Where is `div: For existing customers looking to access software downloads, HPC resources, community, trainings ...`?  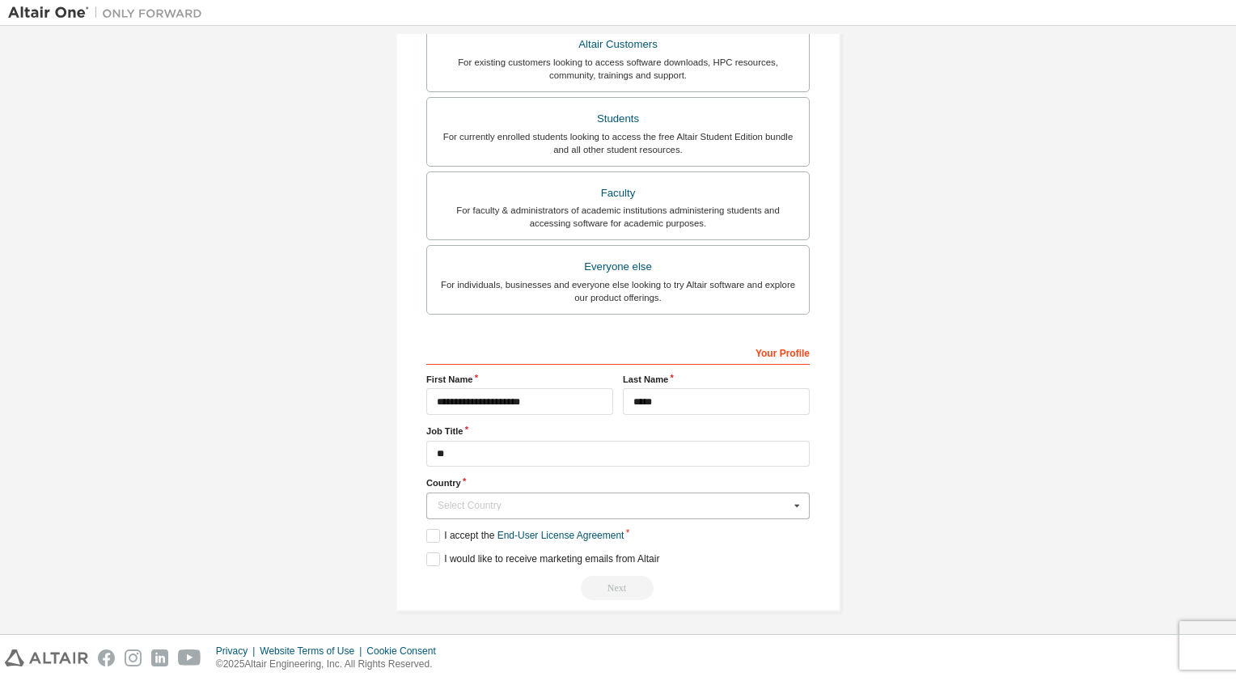 div: For existing customers looking to access software downloads, HPC resources, community, trainings ... is located at coordinates (618, 69).